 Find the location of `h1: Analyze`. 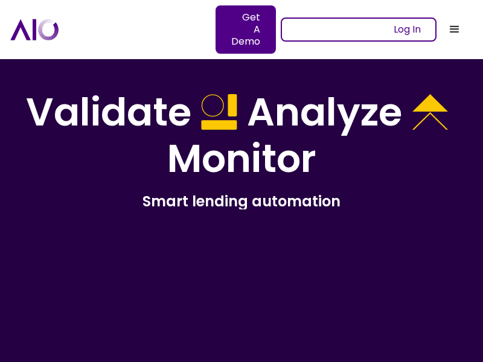

h1: Analyze is located at coordinates (324, 112).